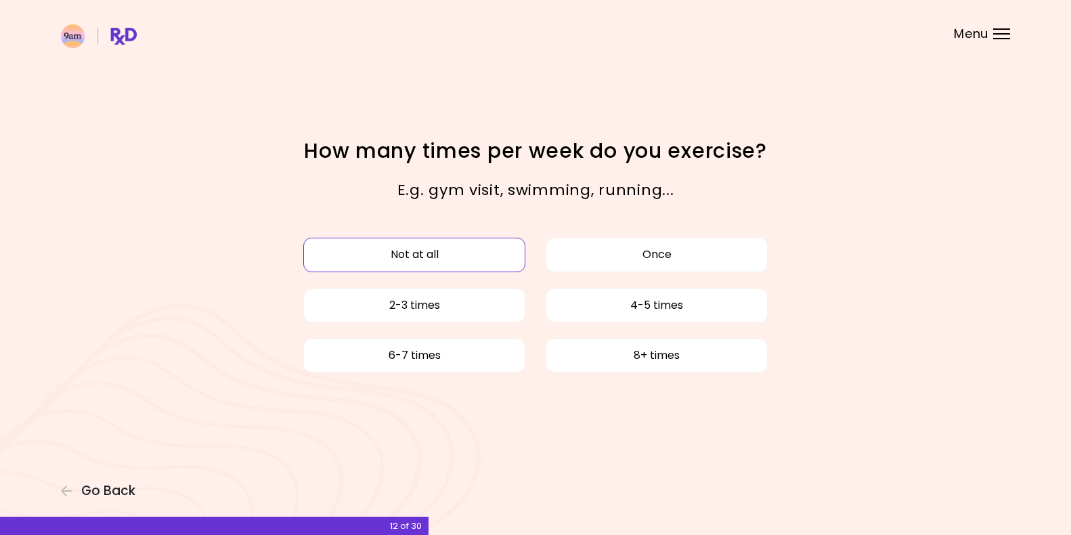  I want to click on p: E.g. gym visit, swimming, running..., so click(535, 189).